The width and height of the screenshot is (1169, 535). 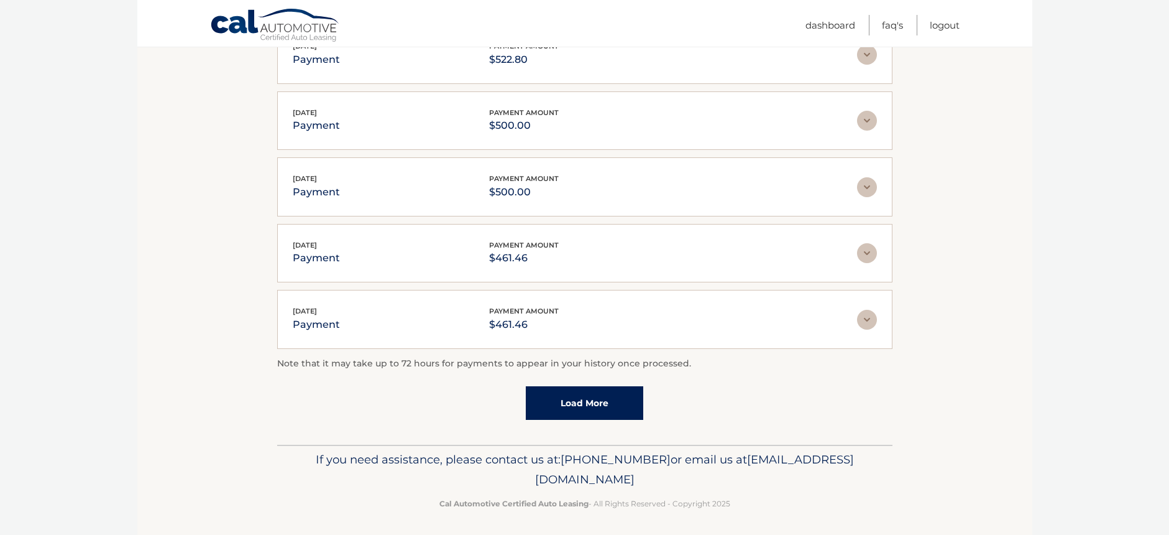 What do you see at coordinates (514, 503) in the screenshot?
I see `strong: Cal Automotive Certified Auto Leasing` at bounding box center [514, 503].